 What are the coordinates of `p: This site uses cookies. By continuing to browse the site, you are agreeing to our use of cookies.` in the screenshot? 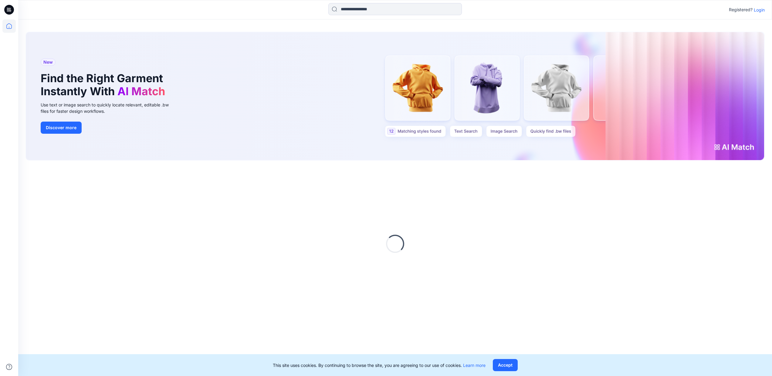 It's located at (379, 365).